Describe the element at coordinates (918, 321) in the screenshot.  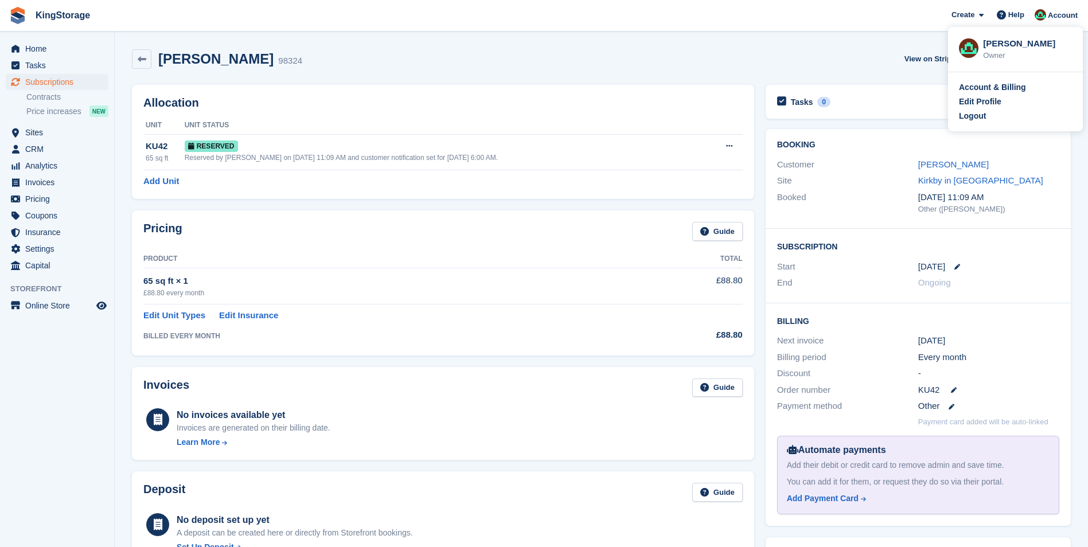
I see `h2: Billing` at that location.